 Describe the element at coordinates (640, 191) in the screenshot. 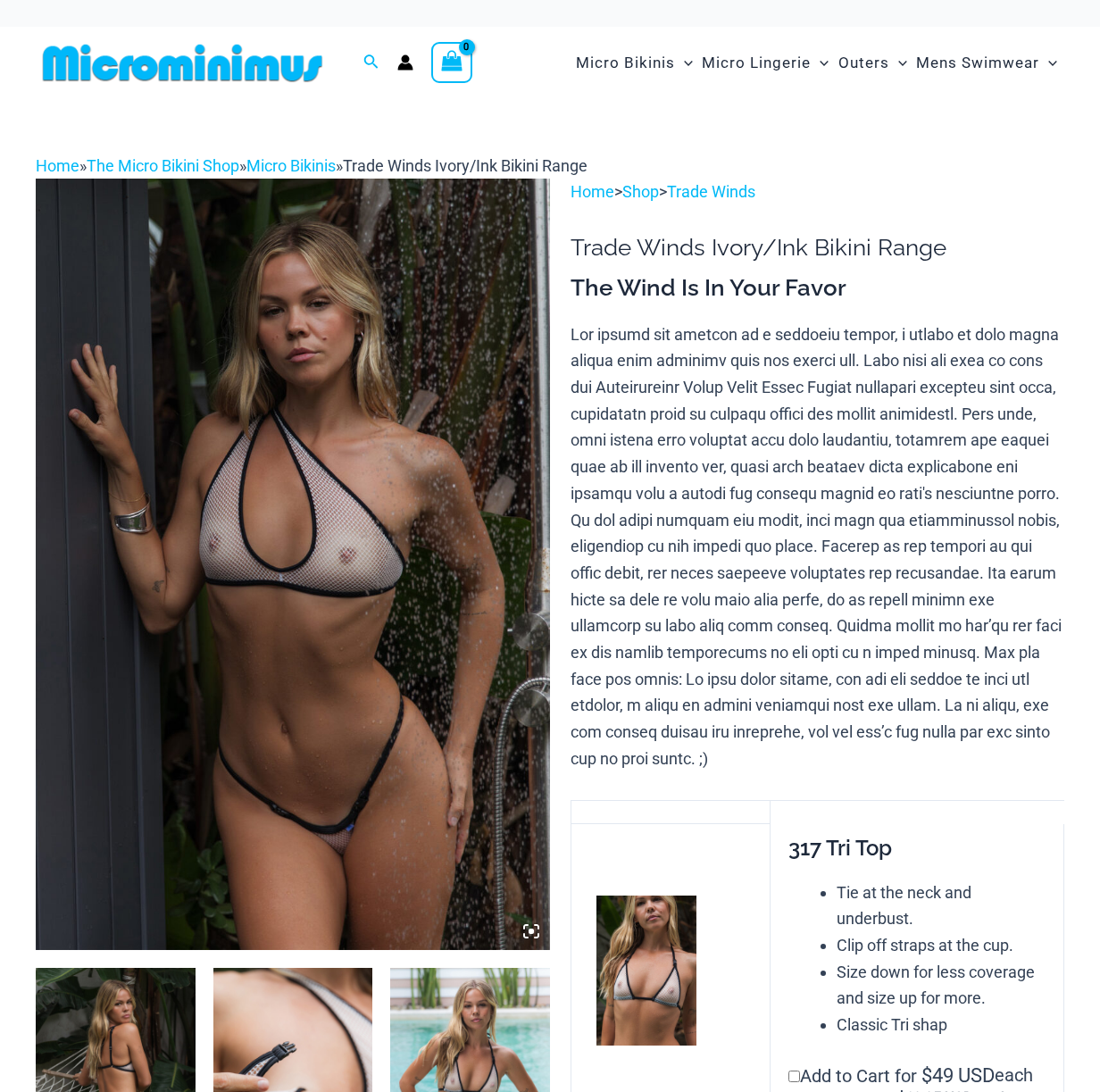

I see `a: Shop` at that location.